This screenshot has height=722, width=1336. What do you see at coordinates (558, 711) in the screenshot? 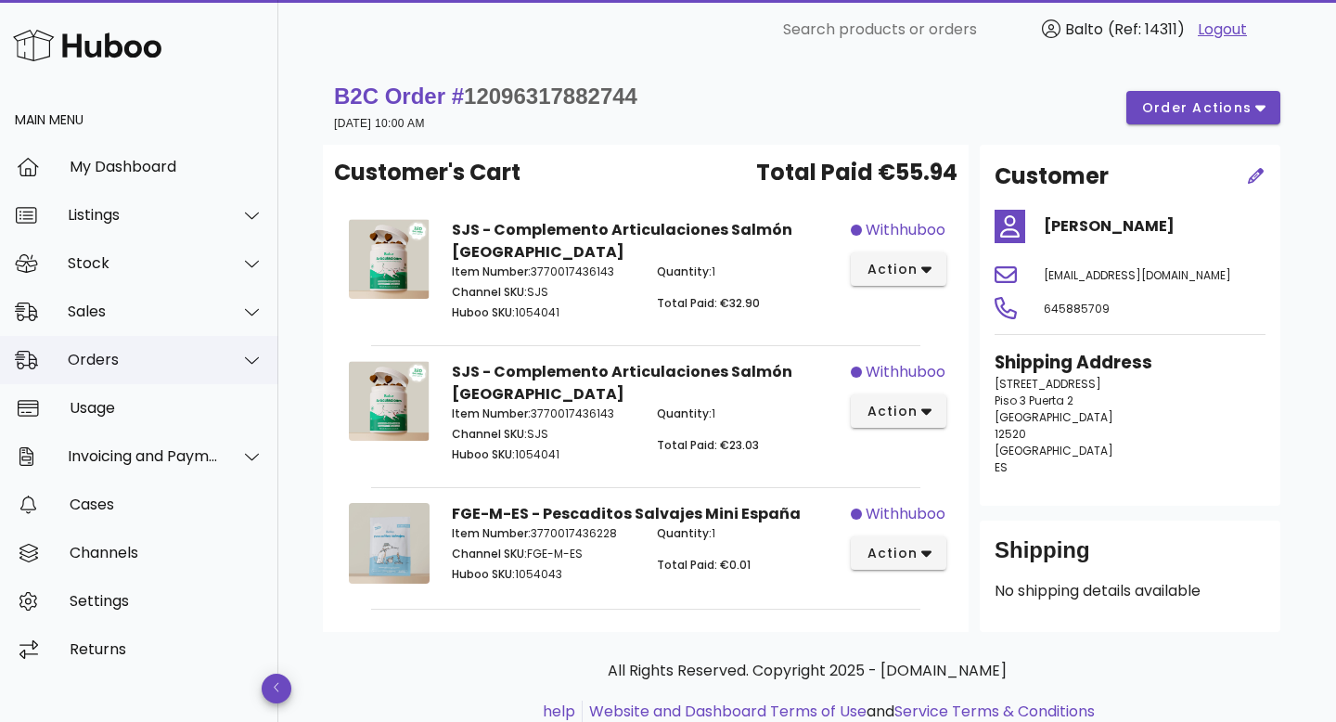
I see `a: help` at bounding box center [558, 711].